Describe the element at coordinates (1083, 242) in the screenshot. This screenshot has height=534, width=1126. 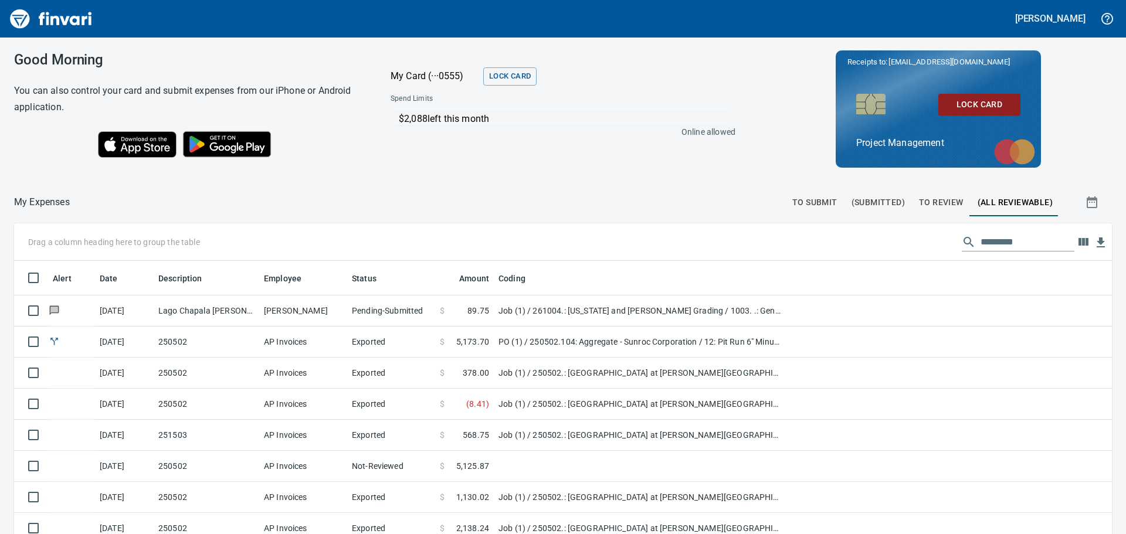
I see `button: Choose columns to display` at that location.